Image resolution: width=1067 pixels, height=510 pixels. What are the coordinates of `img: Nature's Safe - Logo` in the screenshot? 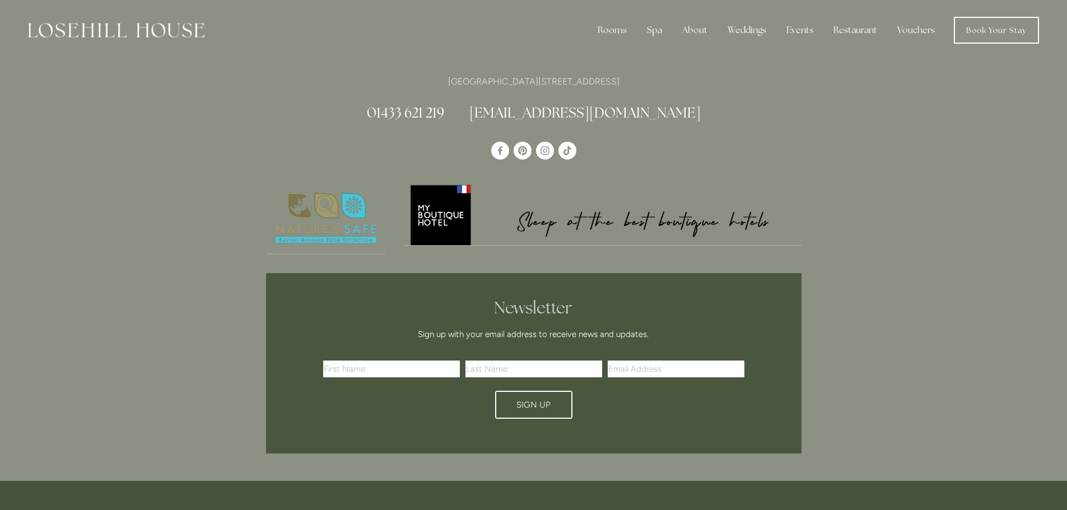 It's located at (326, 218).